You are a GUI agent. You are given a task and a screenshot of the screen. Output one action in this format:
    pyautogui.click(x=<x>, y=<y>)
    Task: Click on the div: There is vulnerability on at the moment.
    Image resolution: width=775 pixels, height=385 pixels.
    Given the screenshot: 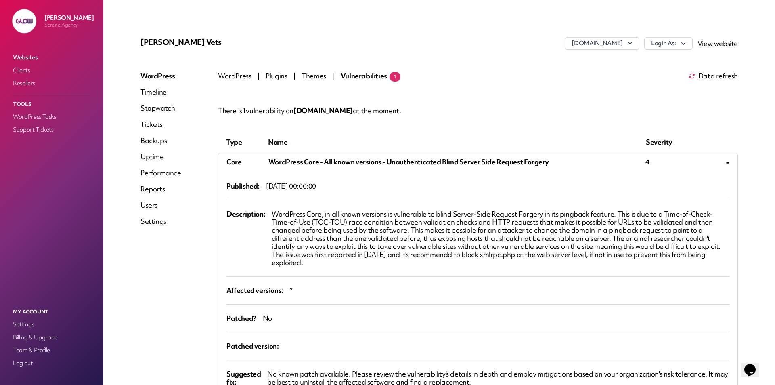 What is the action you would take?
    pyautogui.click(x=309, y=111)
    